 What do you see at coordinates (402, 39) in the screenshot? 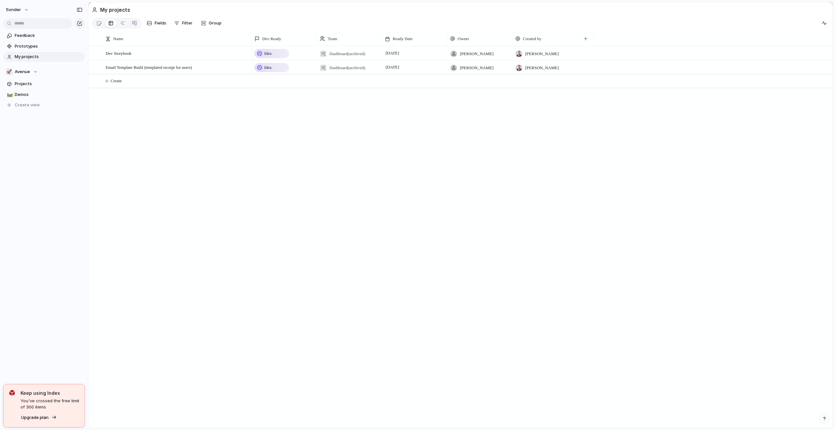
I see `span: Ready Date` at bounding box center [402, 39].